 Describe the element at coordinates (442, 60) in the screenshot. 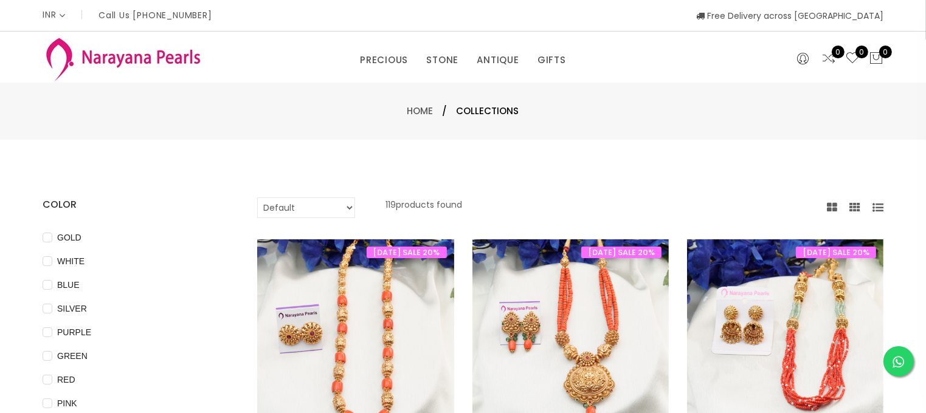

I see `a: STONE` at that location.